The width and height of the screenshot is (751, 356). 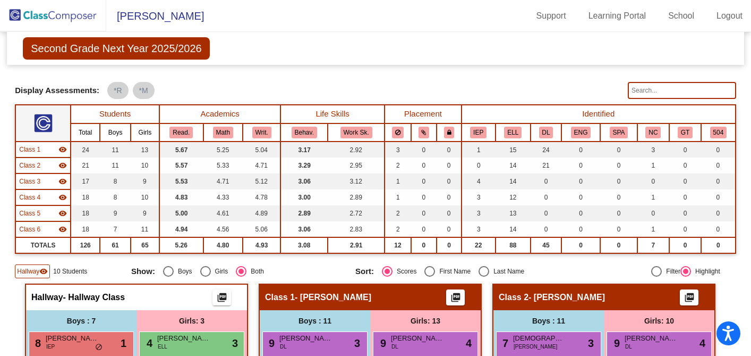 I want to click on td: 5.25, so click(x=223, y=149).